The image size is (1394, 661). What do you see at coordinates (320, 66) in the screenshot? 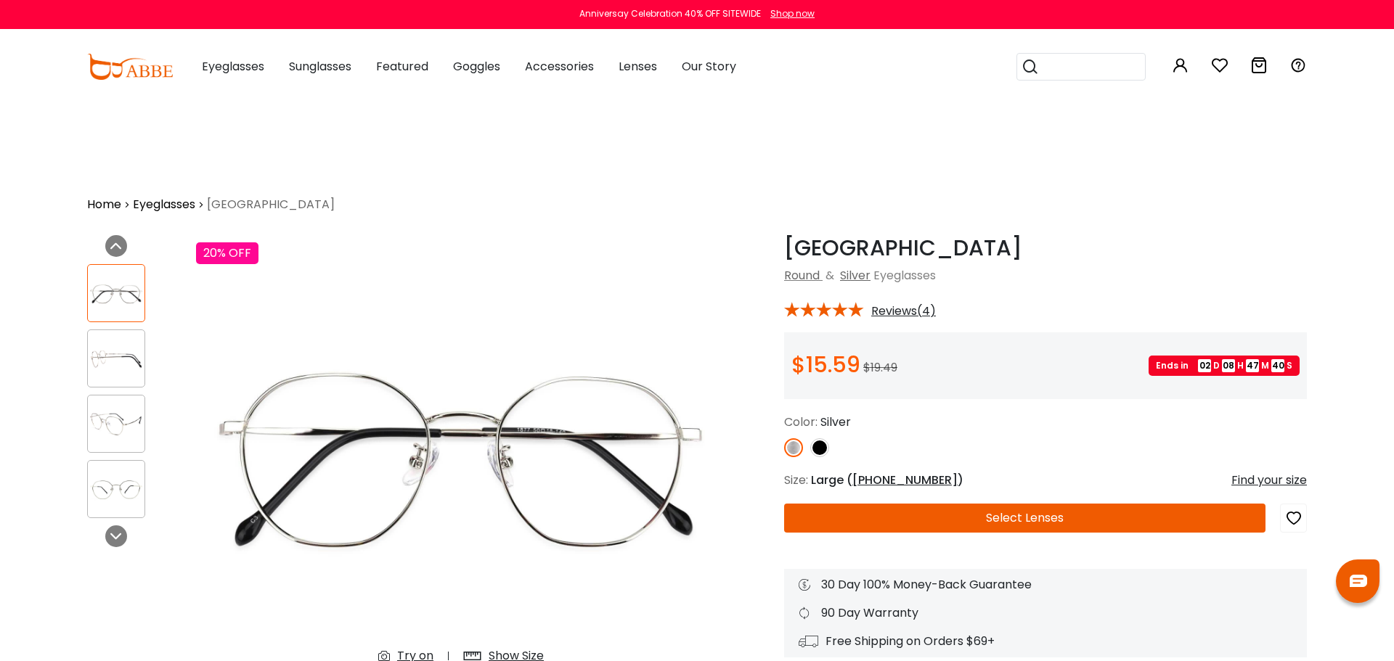
I see `span: Sunglasses` at bounding box center [320, 66].